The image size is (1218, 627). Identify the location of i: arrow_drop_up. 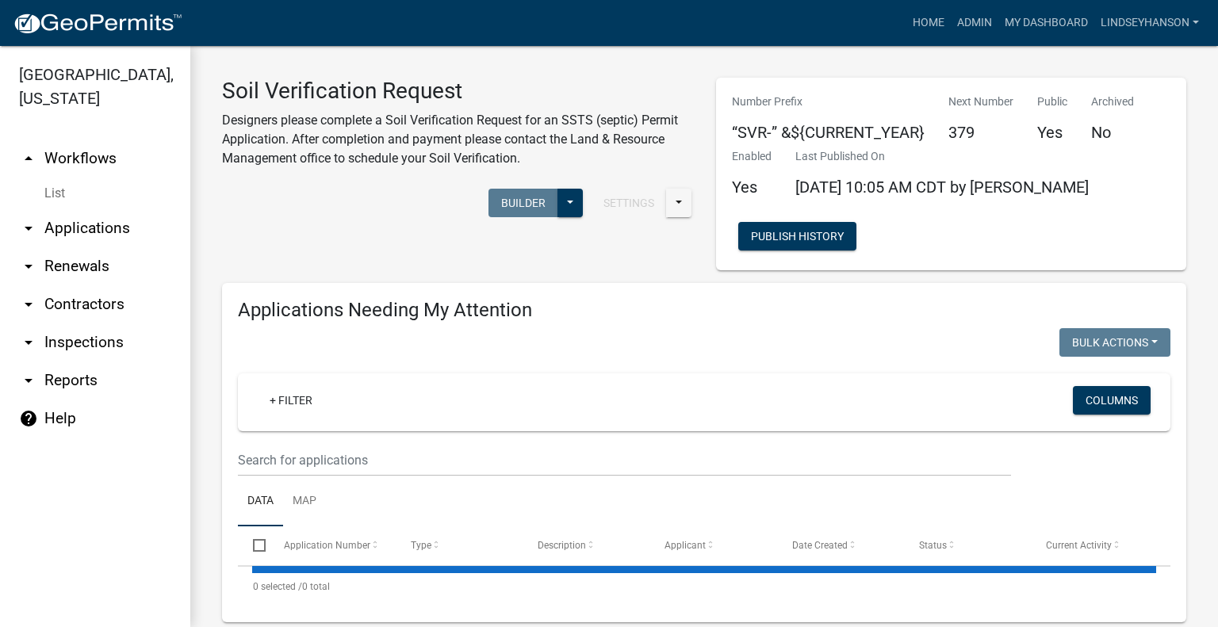
(29, 159).